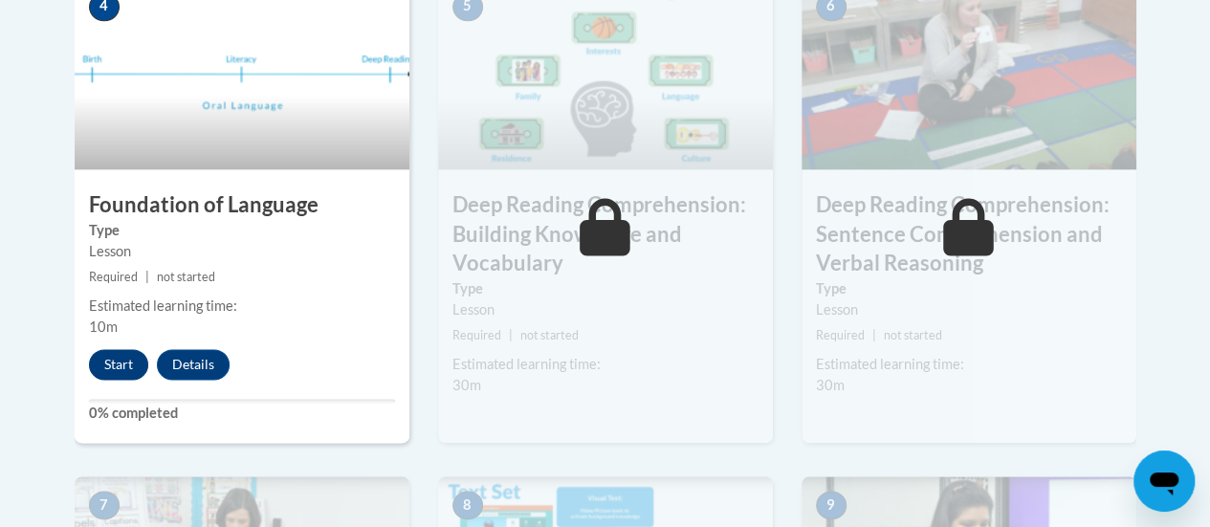 The width and height of the screenshot is (1210, 527). I want to click on button: Details, so click(193, 364).